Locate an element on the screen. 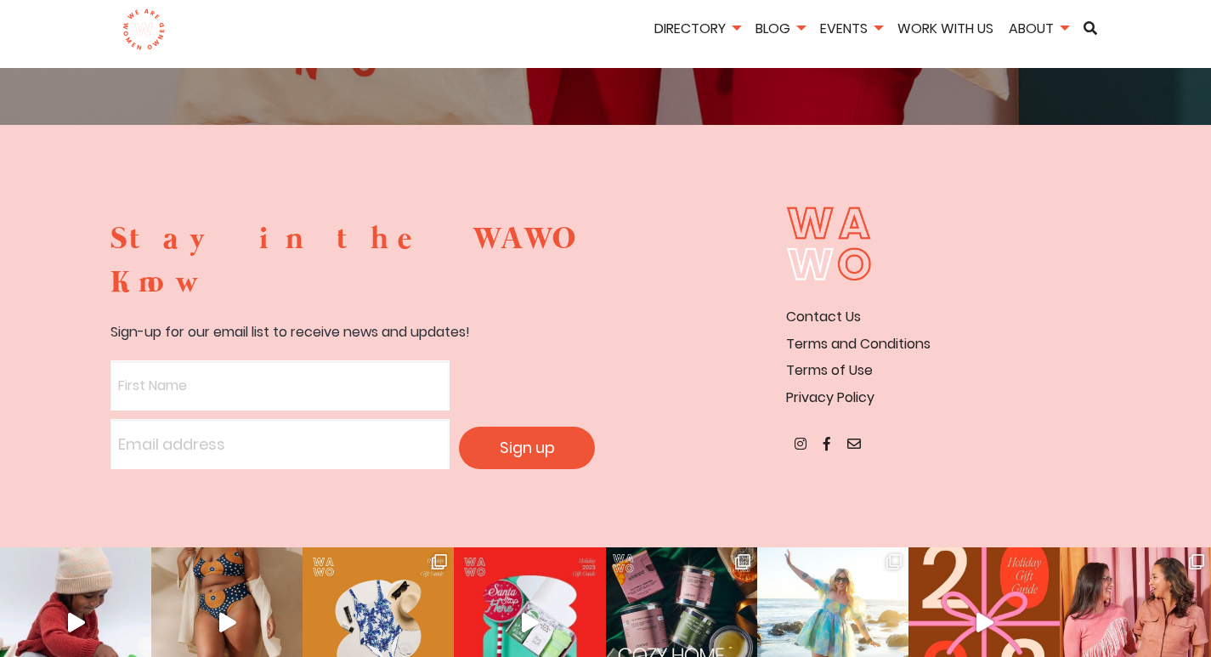  li: Directory is located at coordinates (697, 30).